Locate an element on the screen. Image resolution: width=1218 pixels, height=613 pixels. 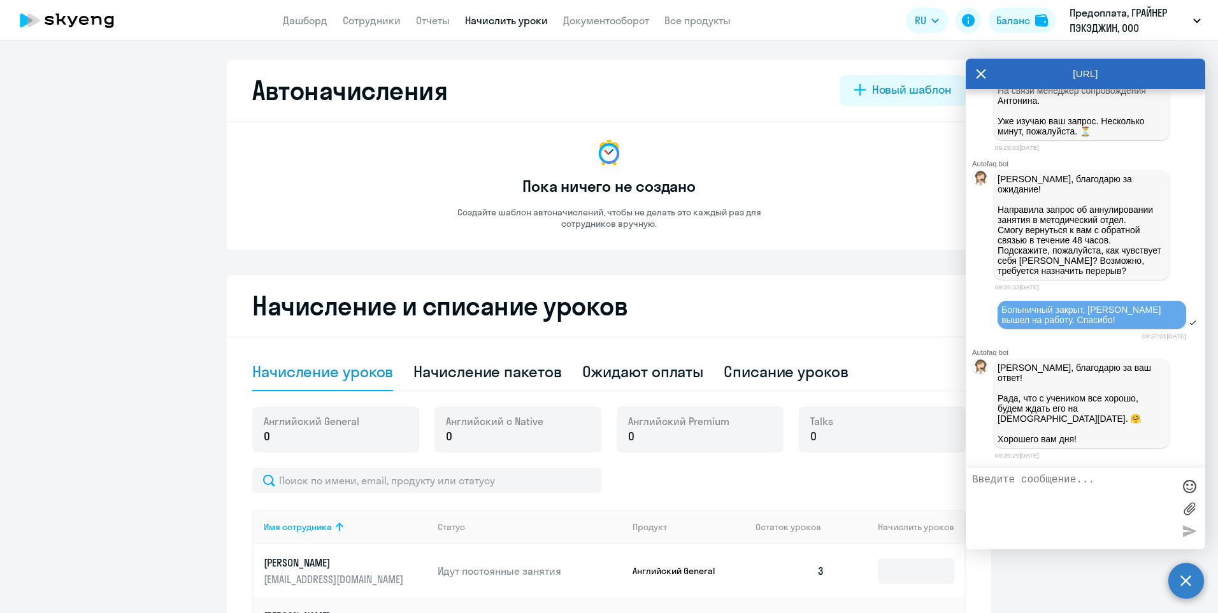
p: Предоплата, ГРАЙНЕР ПЭКЭДЖИН, ООО is located at coordinates (1129, 20).